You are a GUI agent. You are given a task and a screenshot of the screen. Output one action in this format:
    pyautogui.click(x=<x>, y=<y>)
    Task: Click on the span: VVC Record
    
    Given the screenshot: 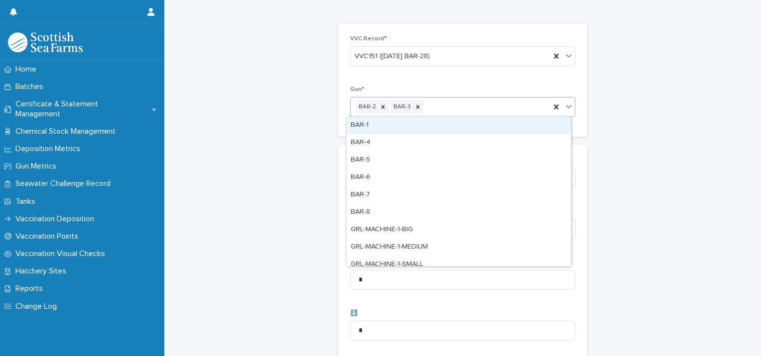 What is the action you would take?
    pyautogui.click(x=368, y=39)
    